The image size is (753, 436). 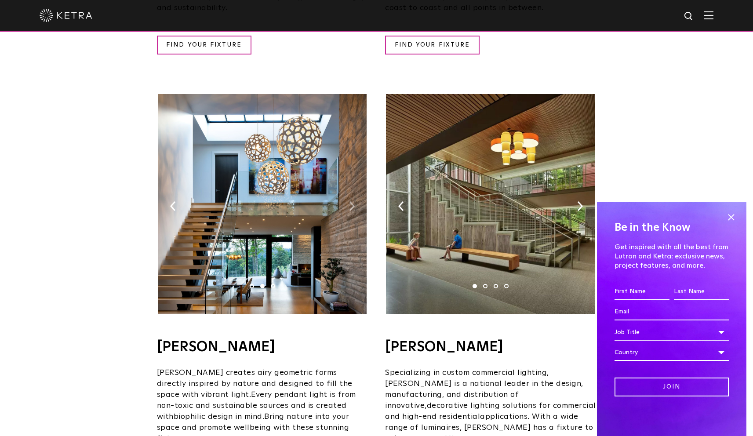 I want to click on img: Lumetta_KetraReadySolutions-03.jpg, so click(x=490, y=204).